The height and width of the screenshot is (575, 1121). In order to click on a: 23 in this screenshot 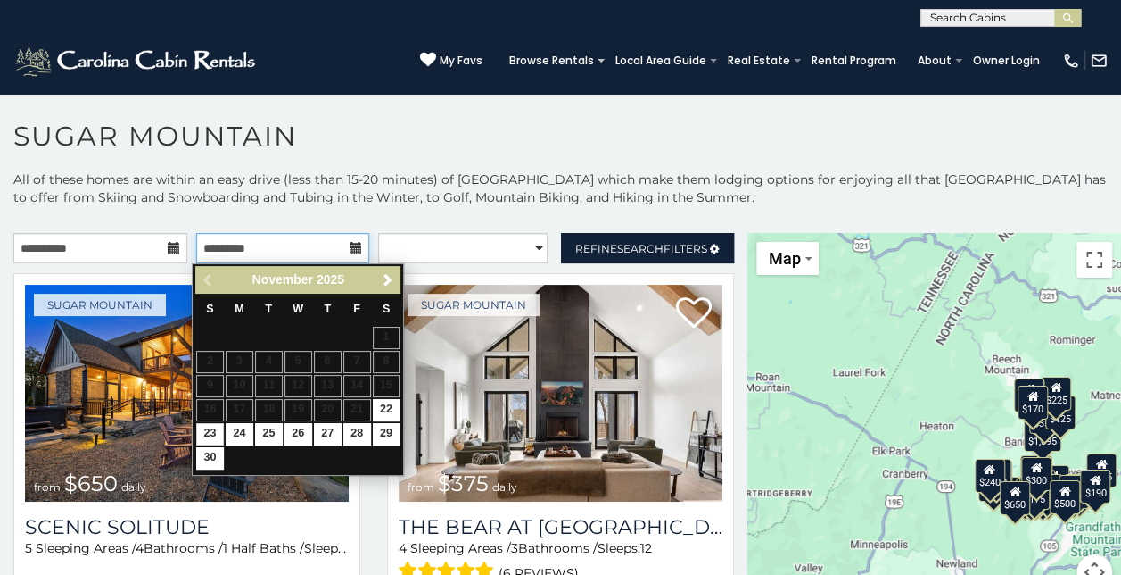, I will do `click(210, 434)`.